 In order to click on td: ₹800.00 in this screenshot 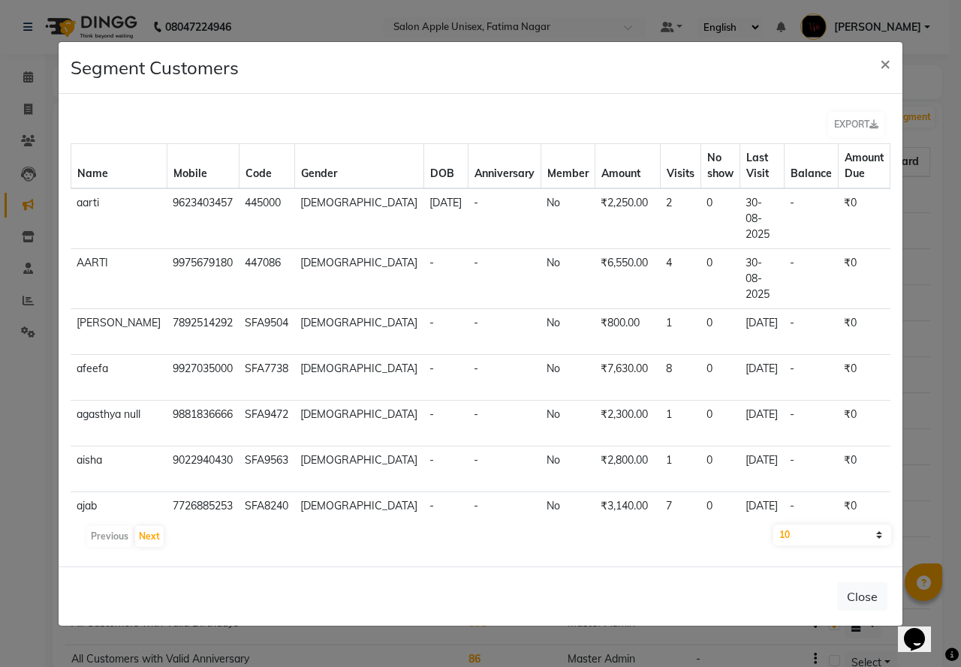, I will do `click(627, 331)`.